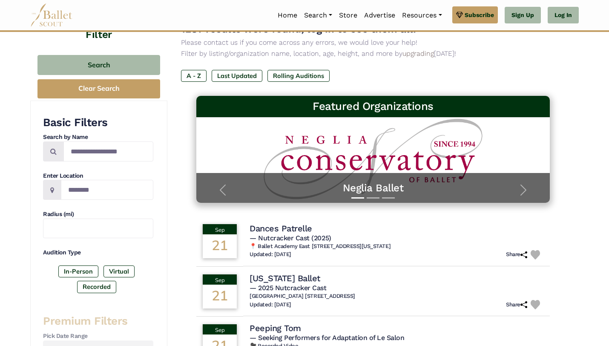  What do you see at coordinates (97, 286) in the screenshot?
I see `label: Recorded` at bounding box center [97, 286].